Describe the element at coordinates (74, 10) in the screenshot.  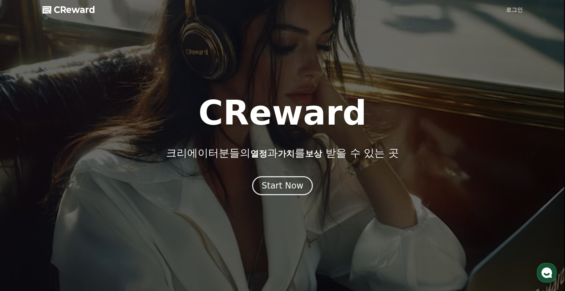
I see `span: CReward` at that location.